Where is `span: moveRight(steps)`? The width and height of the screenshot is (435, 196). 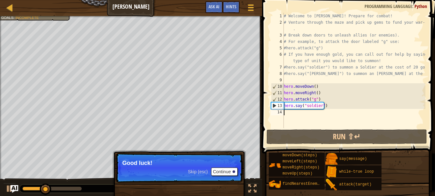 span: moveRight(steps) is located at coordinates (301, 167).